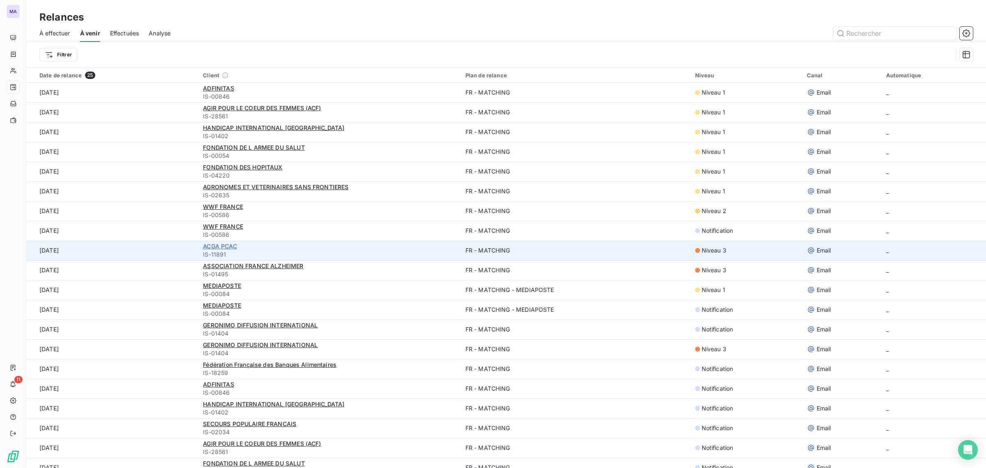  I want to click on span: IS-00084, so click(329, 294).